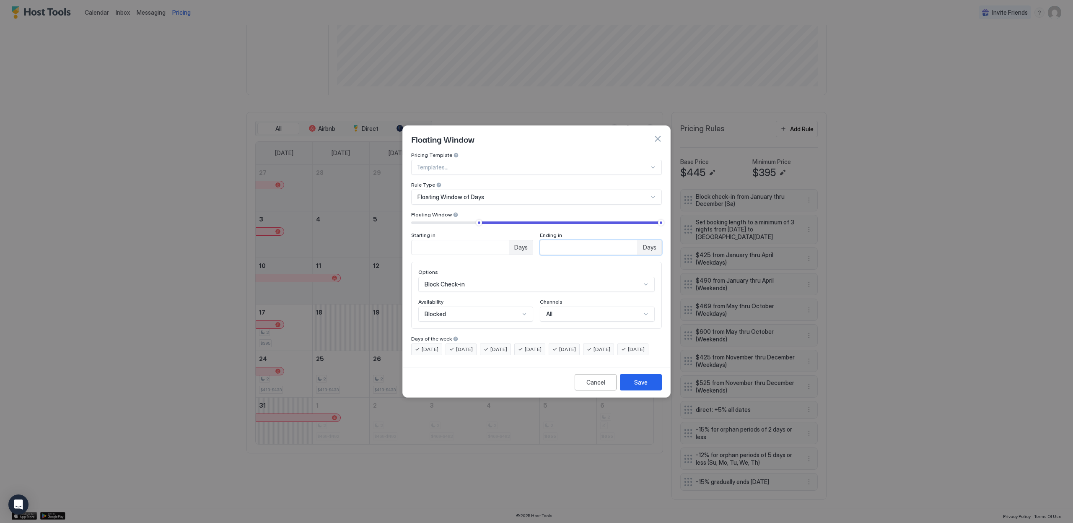 The image size is (1073, 523). What do you see at coordinates (596, 382) in the screenshot?
I see `div: Cancel` at bounding box center [596, 382].